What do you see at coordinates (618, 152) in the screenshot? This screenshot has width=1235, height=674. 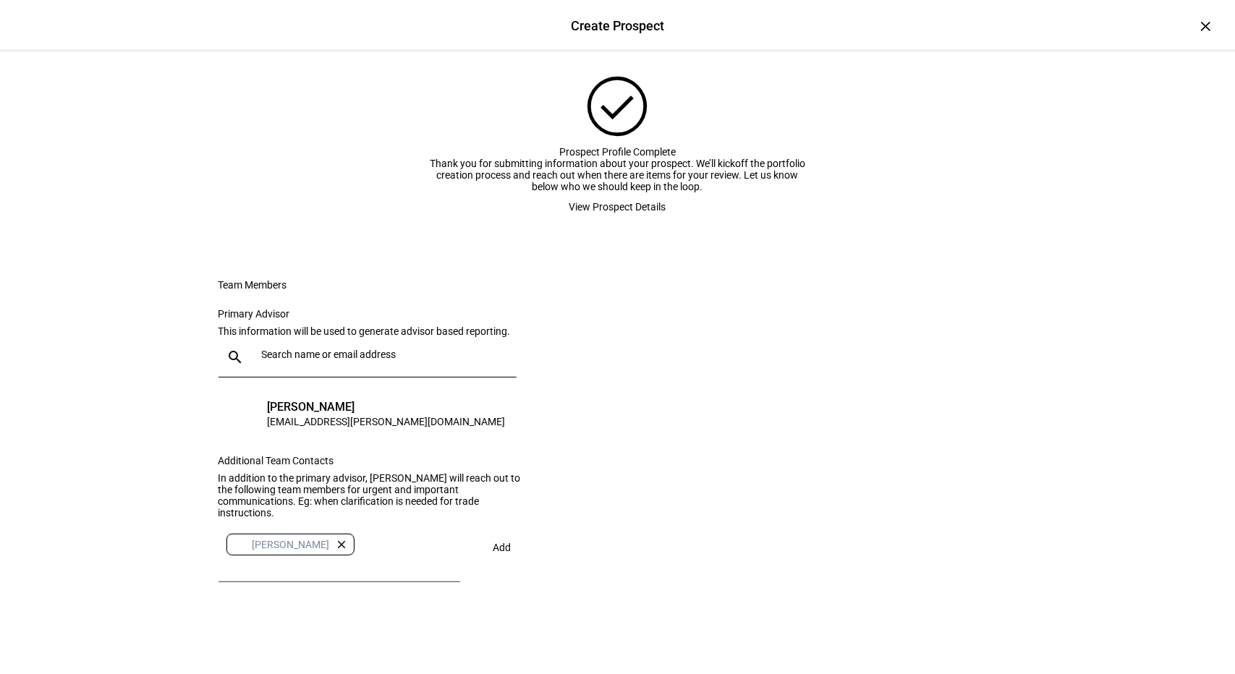 I see `div: Prospect Profile Complete` at bounding box center [618, 152].